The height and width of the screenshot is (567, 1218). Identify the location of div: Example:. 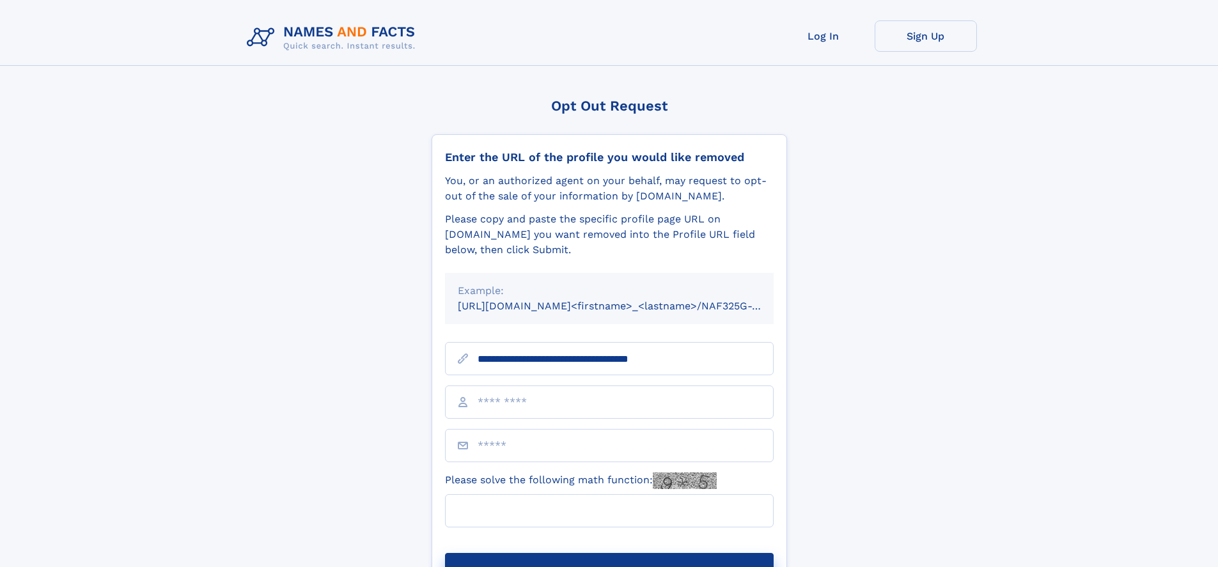
(609, 291).